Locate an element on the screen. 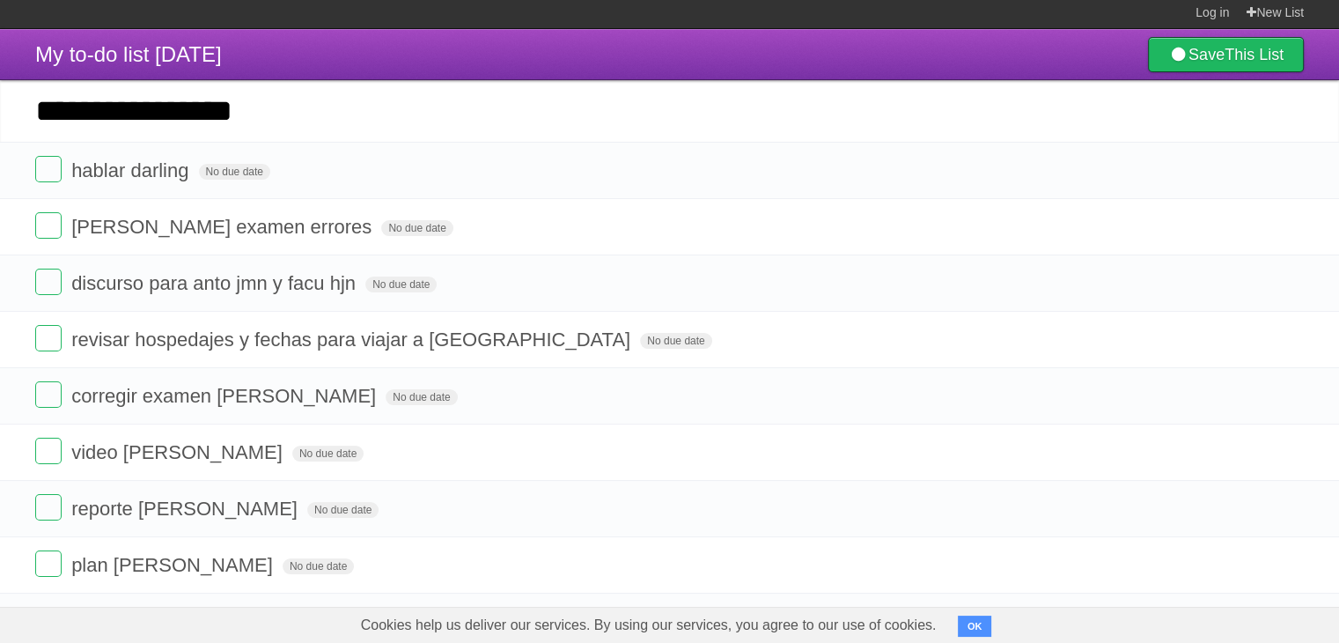  b: This List is located at coordinates (1253, 55).